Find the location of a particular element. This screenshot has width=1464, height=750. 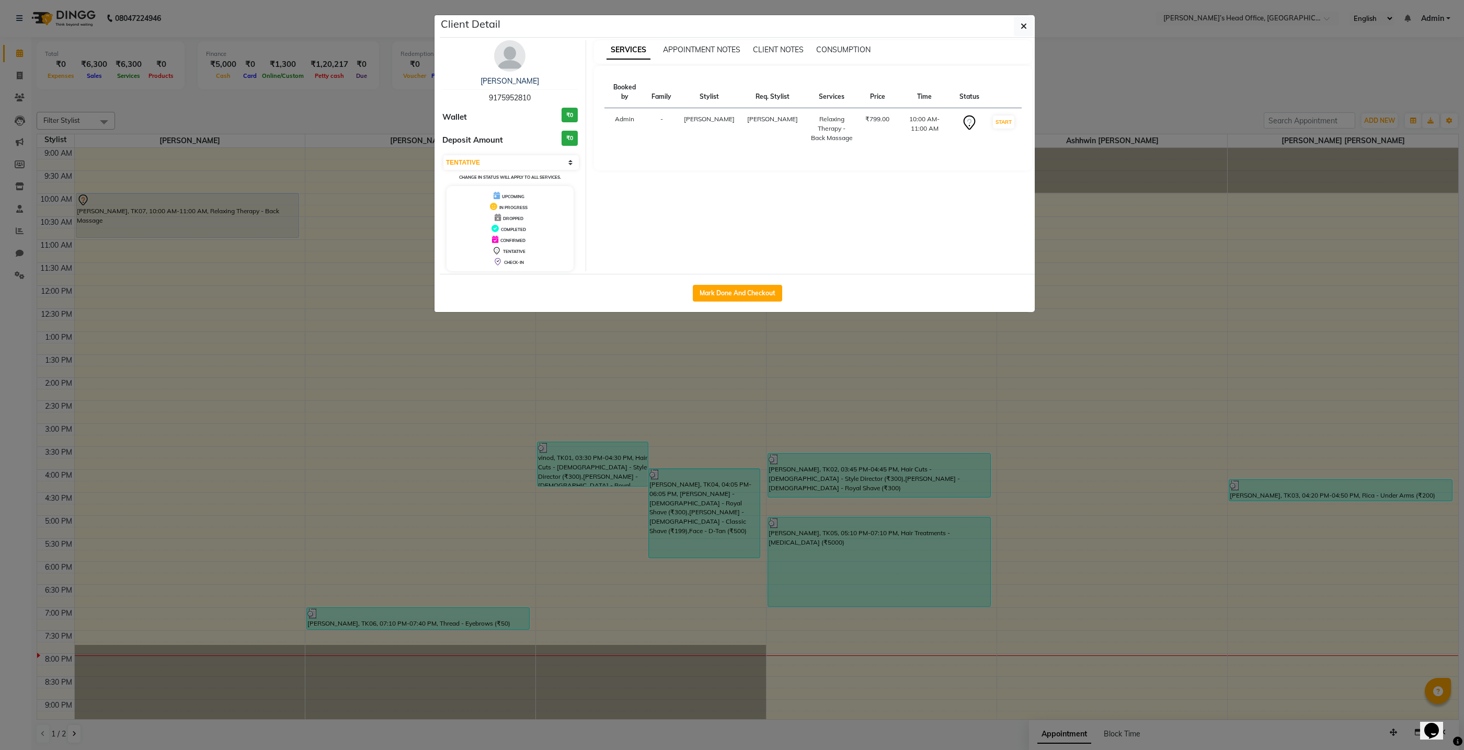

span: IN PROGRESS is located at coordinates (513, 208).